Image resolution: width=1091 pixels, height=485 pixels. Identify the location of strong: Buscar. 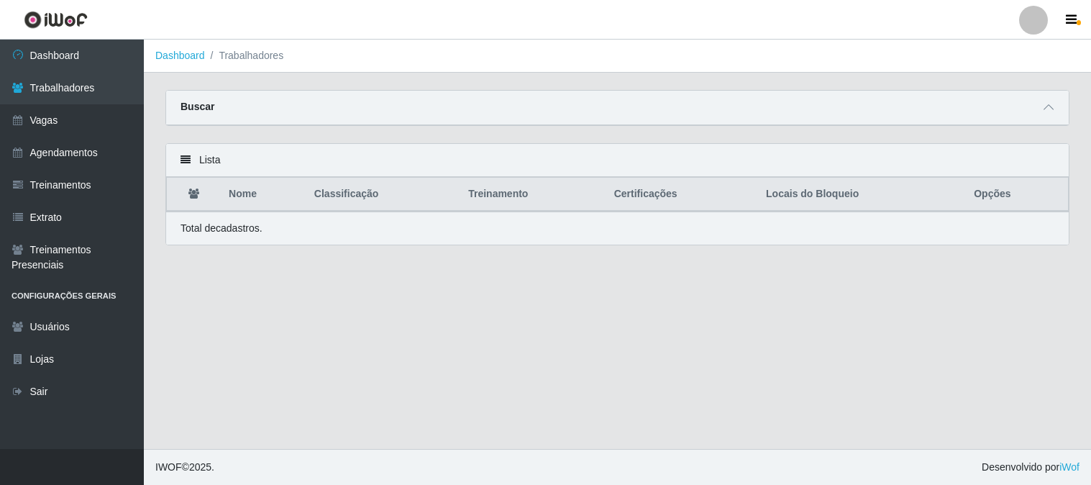
(197, 106).